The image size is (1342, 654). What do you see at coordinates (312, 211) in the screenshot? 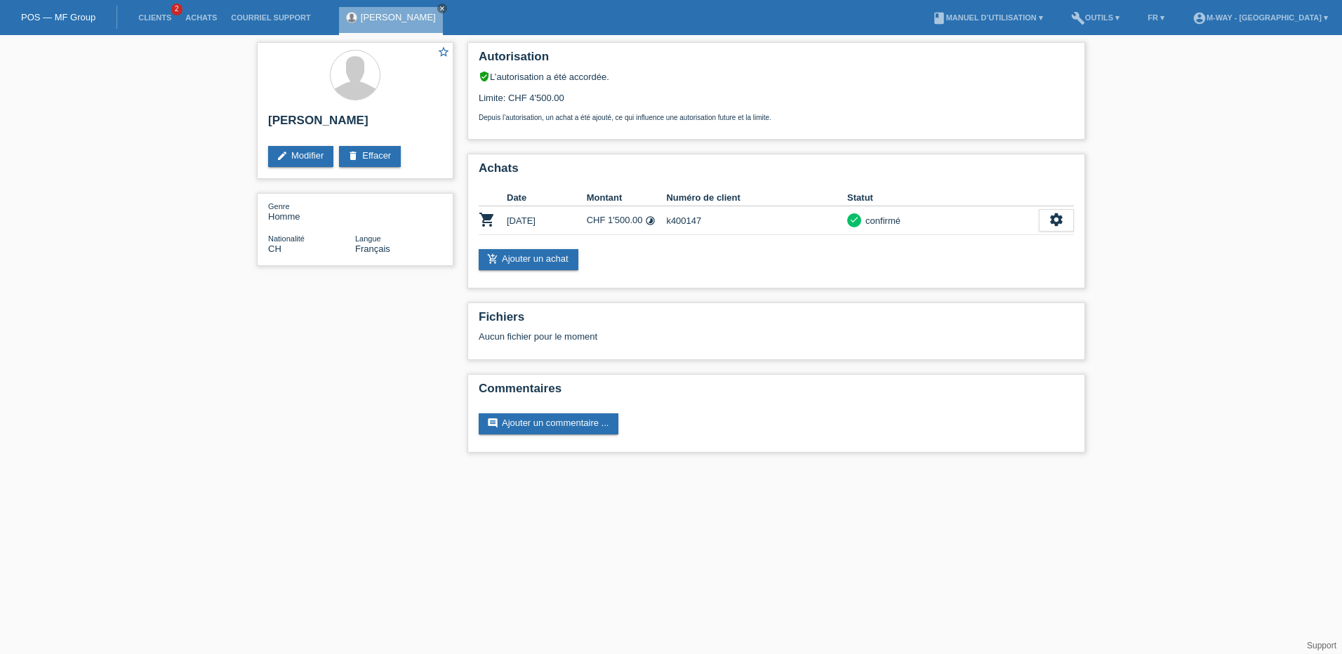
I see `div: Homme` at bounding box center [312, 211].